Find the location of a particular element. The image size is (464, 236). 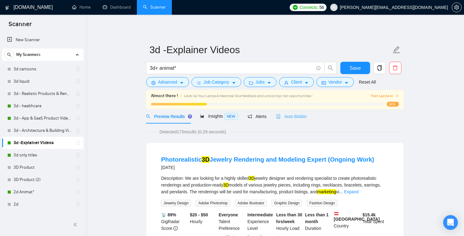

span: setting is located at coordinates (153, 82).